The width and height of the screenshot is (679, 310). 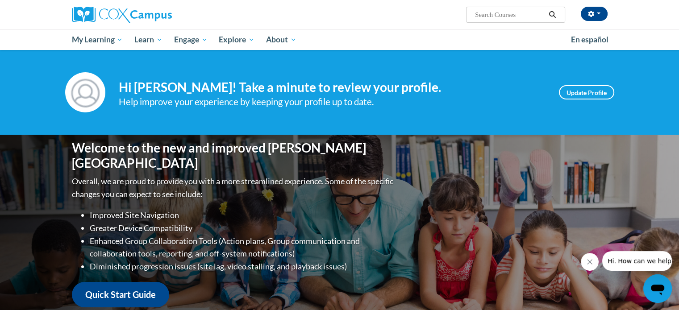 What do you see at coordinates (242, 248) in the screenshot?
I see `li: Enhanced Group Collaboration Tools (Action plans, Group communication and collaboration tools, re...` at bounding box center [242, 248].